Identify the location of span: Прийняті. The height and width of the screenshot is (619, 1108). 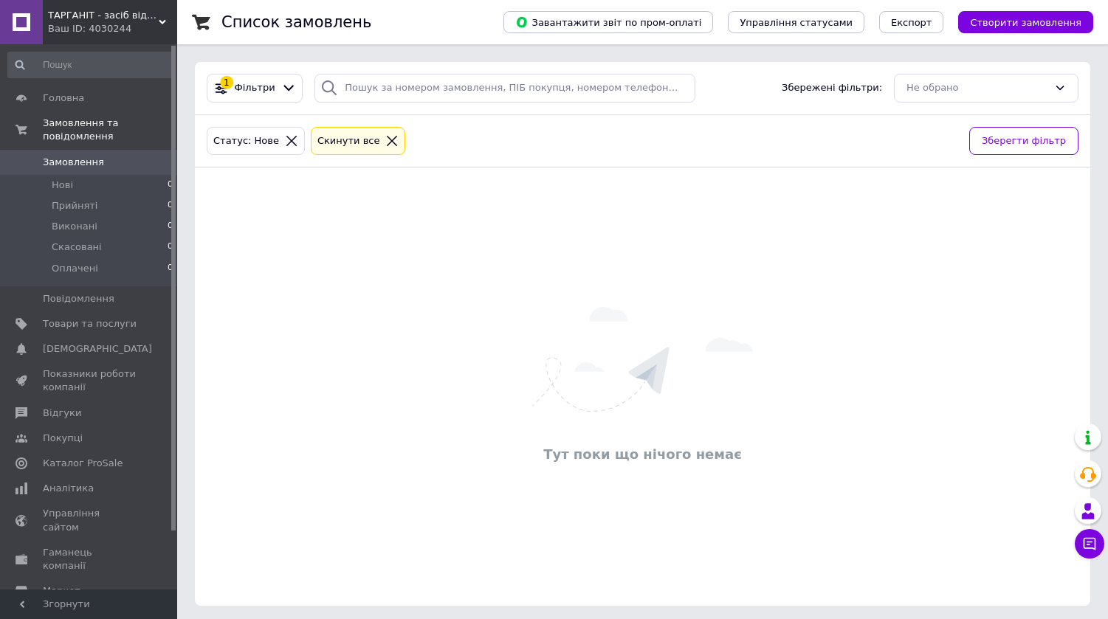
(75, 206).